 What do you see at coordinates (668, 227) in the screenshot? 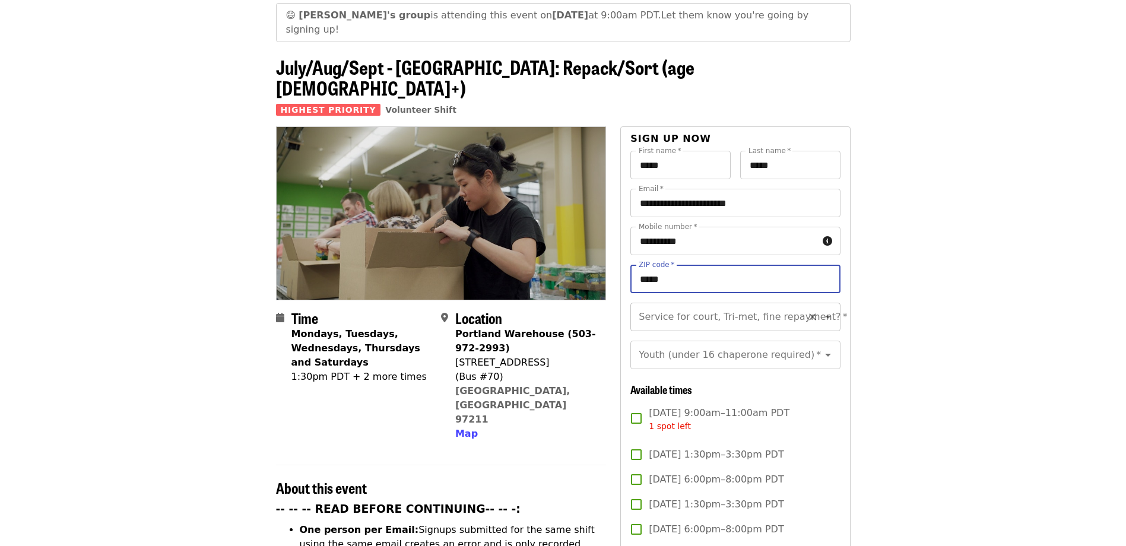
I see `label: Mobile number` at bounding box center [668, 227].